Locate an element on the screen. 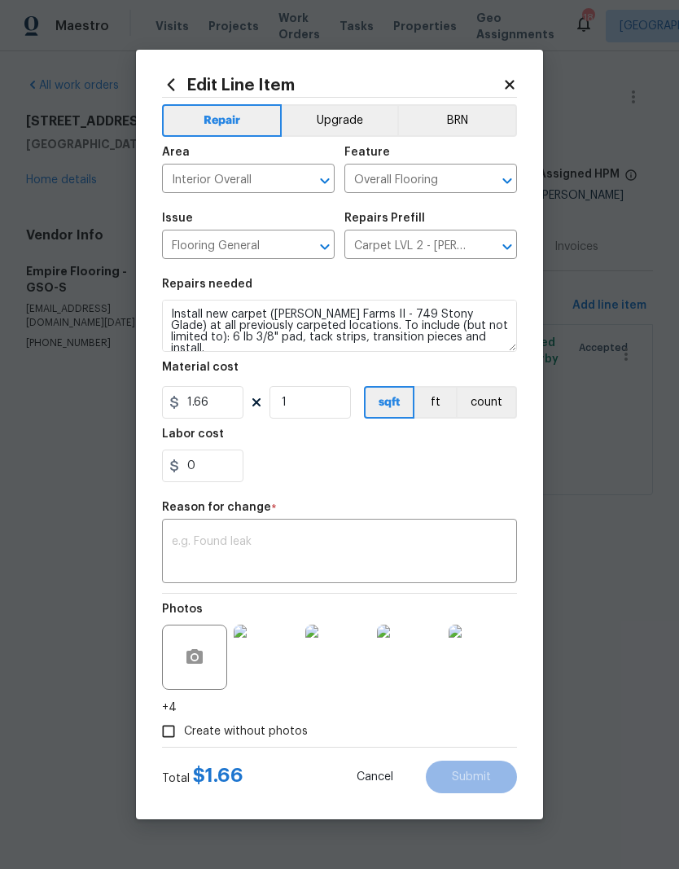 This screenshot has height=869, width=679. button: Cancel is located at coordinates (374, 777).